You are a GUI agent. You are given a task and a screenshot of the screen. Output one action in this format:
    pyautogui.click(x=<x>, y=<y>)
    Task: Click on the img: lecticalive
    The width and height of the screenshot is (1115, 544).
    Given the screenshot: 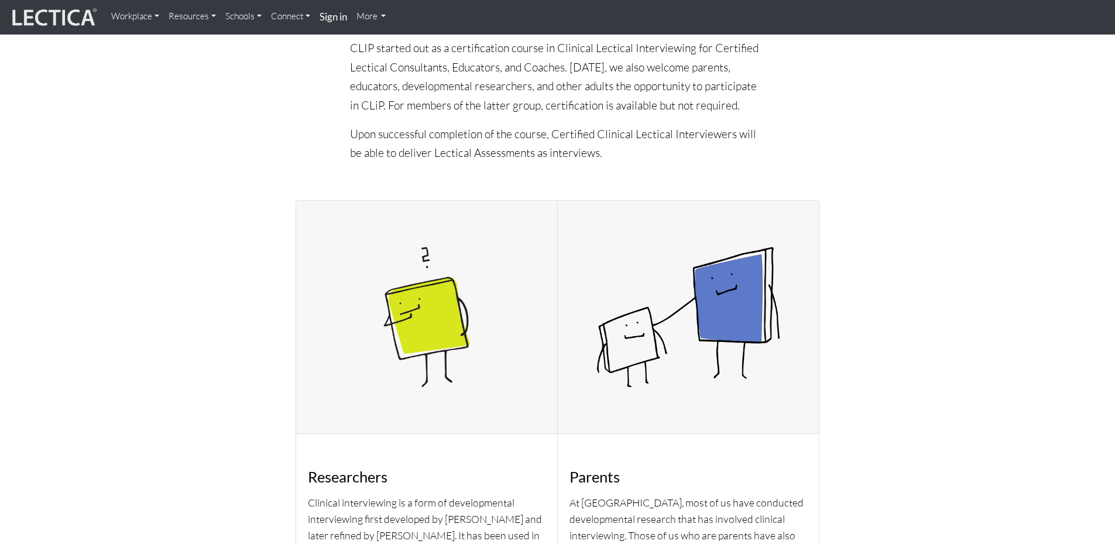 What is the action you would take?
    pyautogui.click(x=53, y=18)
    